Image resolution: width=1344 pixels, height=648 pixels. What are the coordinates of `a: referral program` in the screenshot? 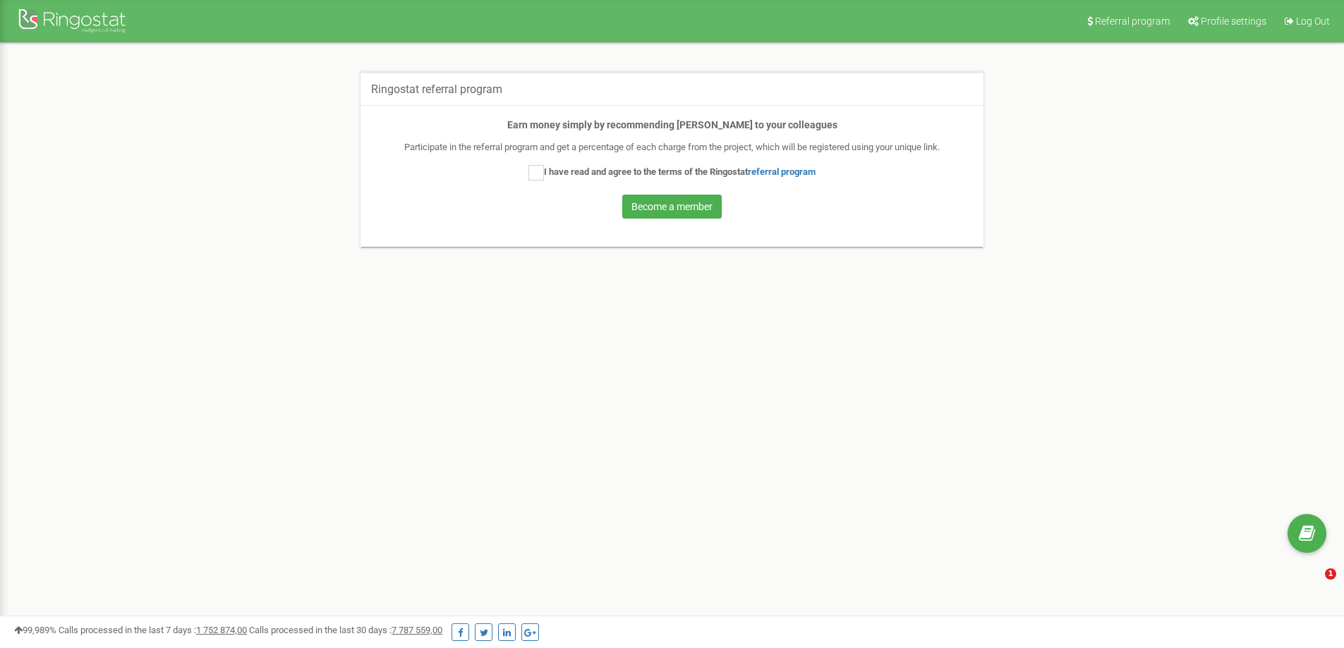 It's located at (782, 171).